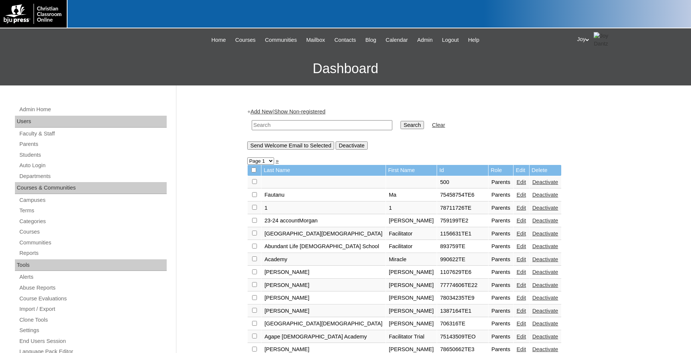  Describe the element at coordinates (93, 253) in the screenshot. I see `a: Reports` at that location.